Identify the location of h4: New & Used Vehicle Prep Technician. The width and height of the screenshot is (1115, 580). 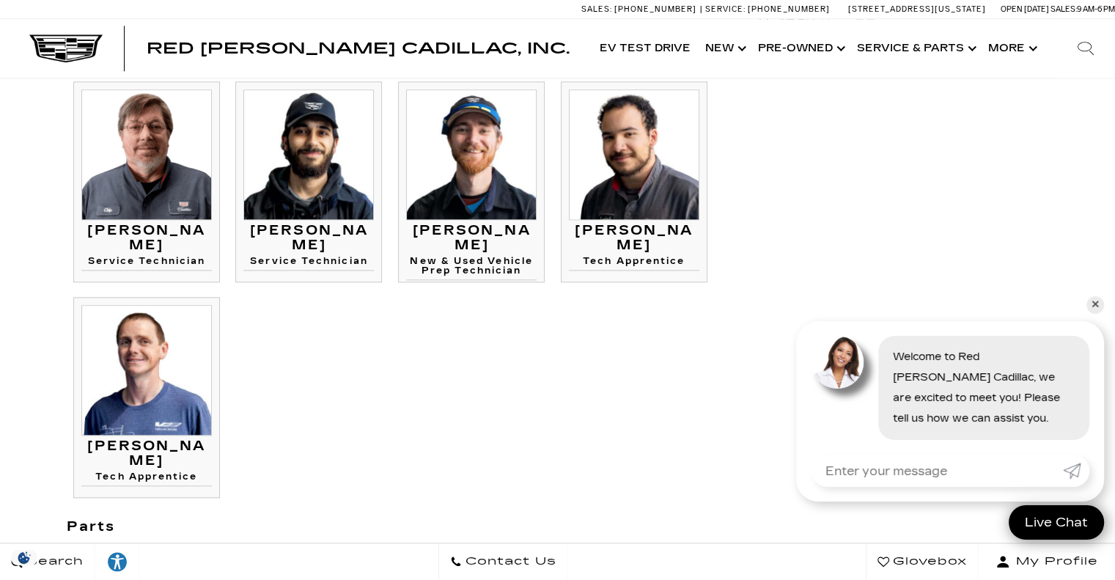
(471, 268).